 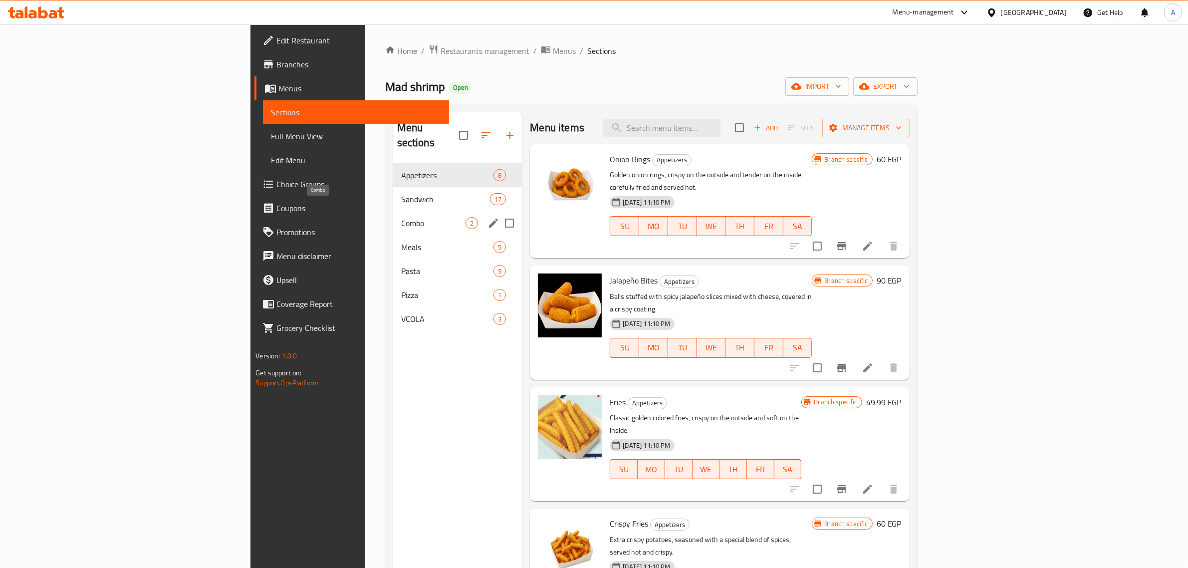 I want to click on a: Edit Menu, so click(x=356, y=160).